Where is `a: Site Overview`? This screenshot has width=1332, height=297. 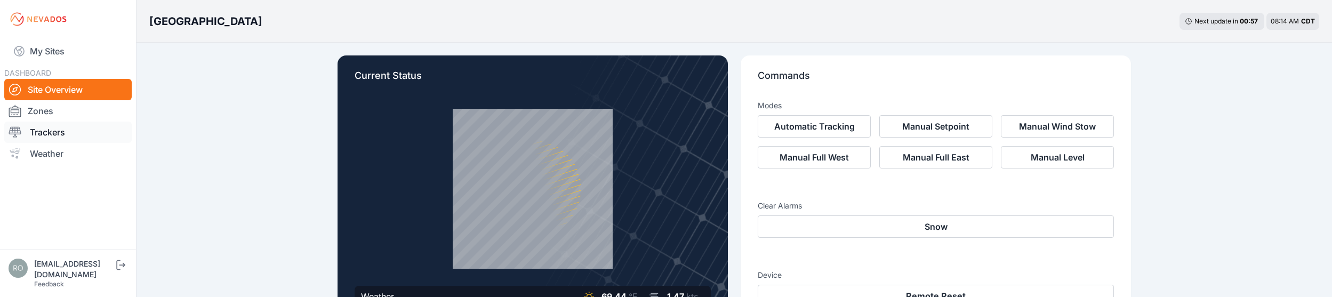
a: Site Overview is located at coordinates (68, 90).